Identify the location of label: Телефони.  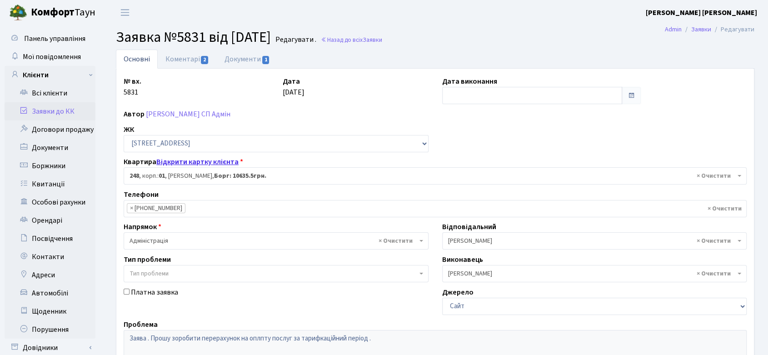
(141, 194).